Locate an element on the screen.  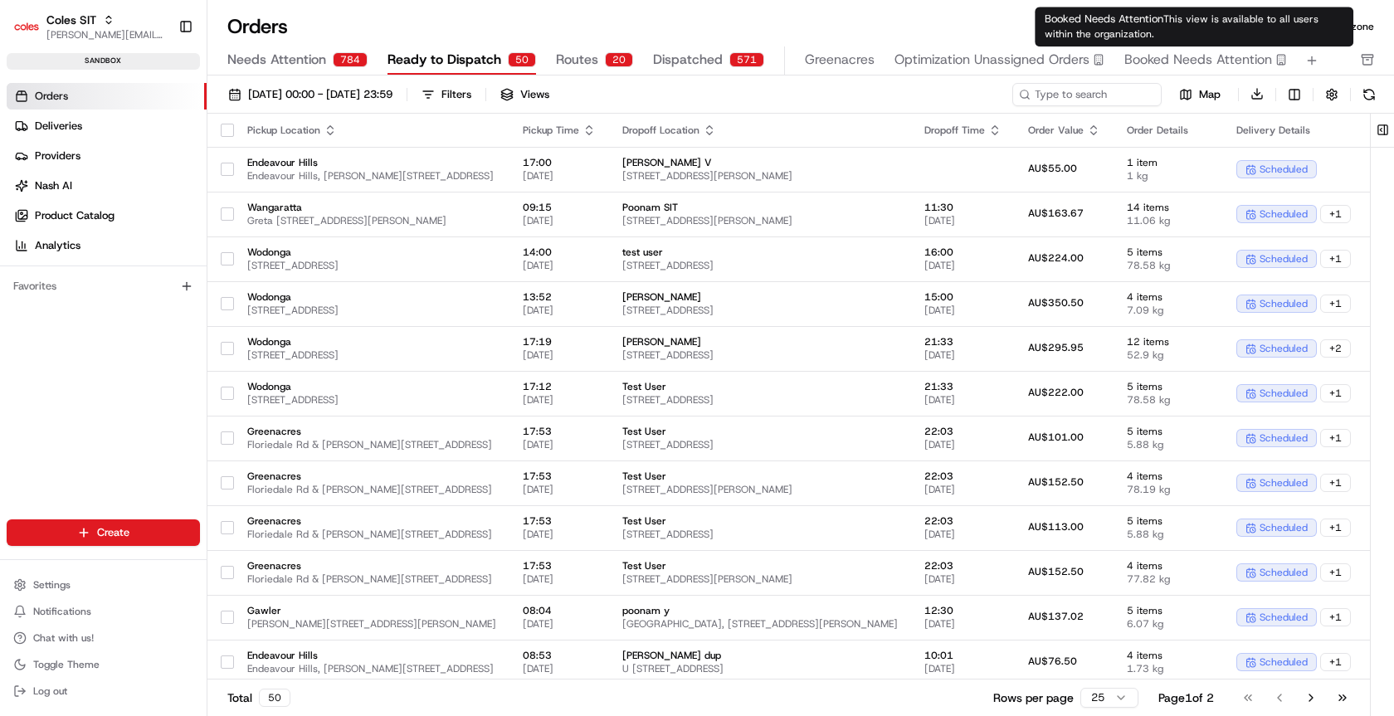
span: Notifications is located at coordinates (62, 612).